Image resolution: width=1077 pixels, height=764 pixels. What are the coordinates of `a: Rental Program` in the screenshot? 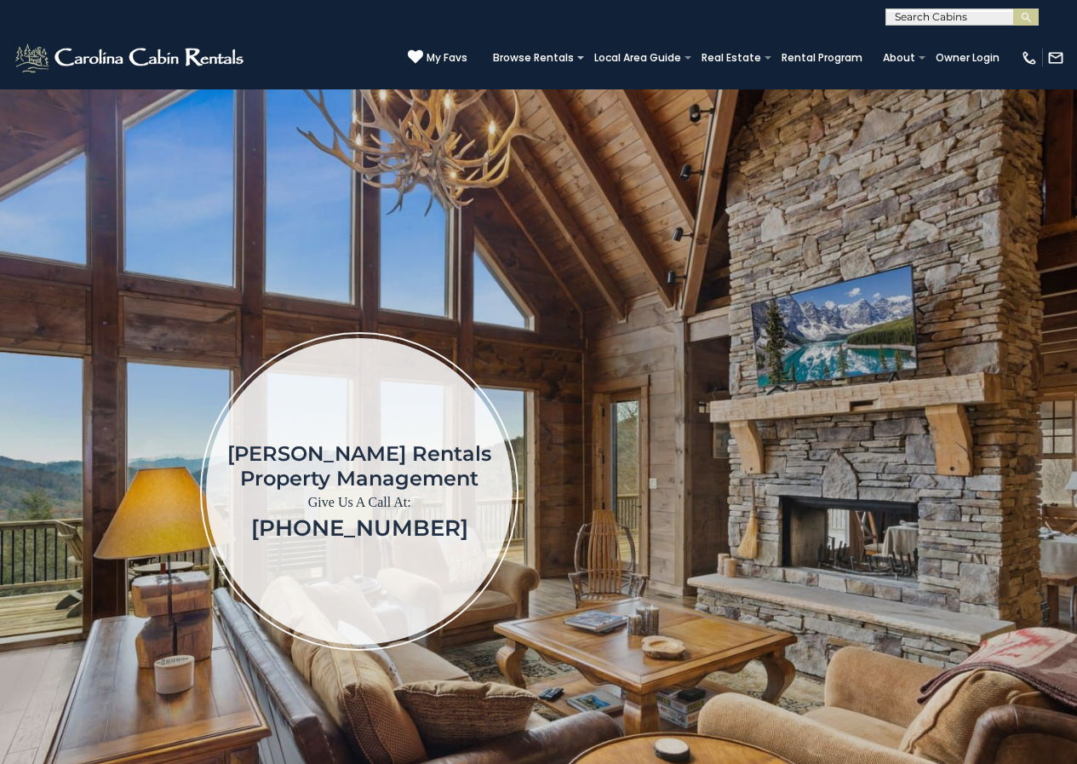 It's located at (821, 58).